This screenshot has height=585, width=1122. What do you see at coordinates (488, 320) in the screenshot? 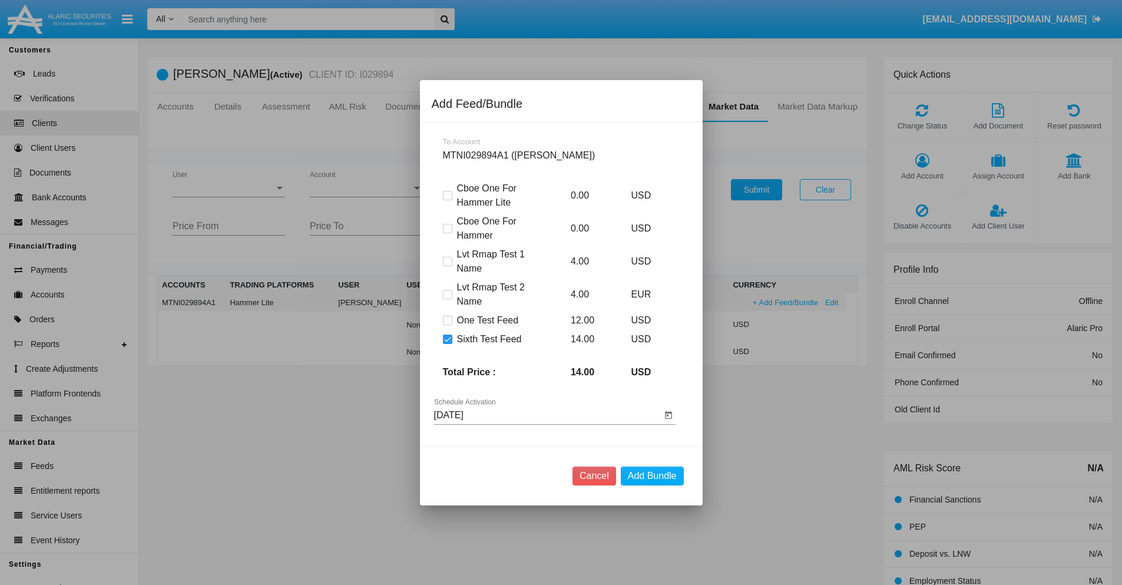
I see `span: One Test Feed` at bounding box center [488, 320].